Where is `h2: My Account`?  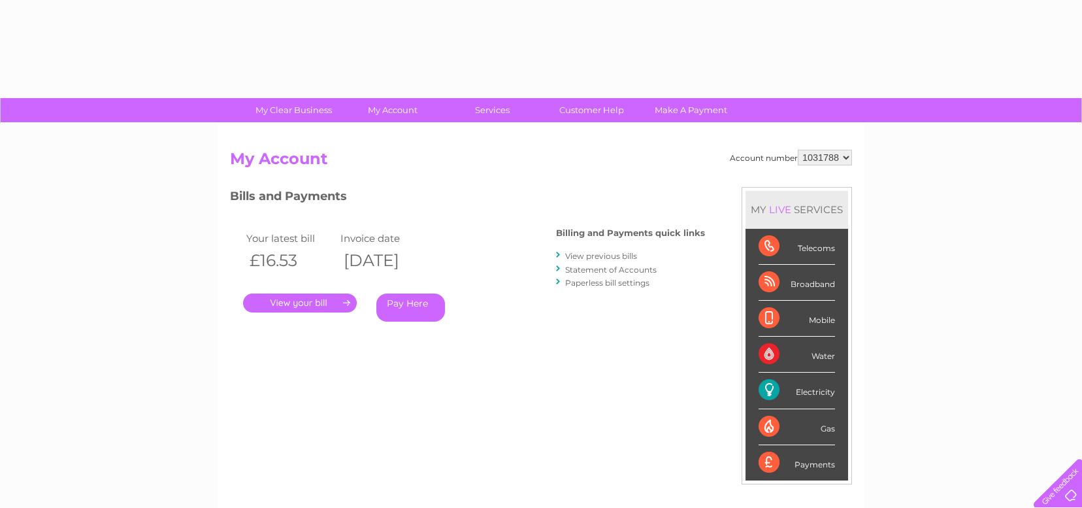 h2: My Account is located at coordinates (541, 162).